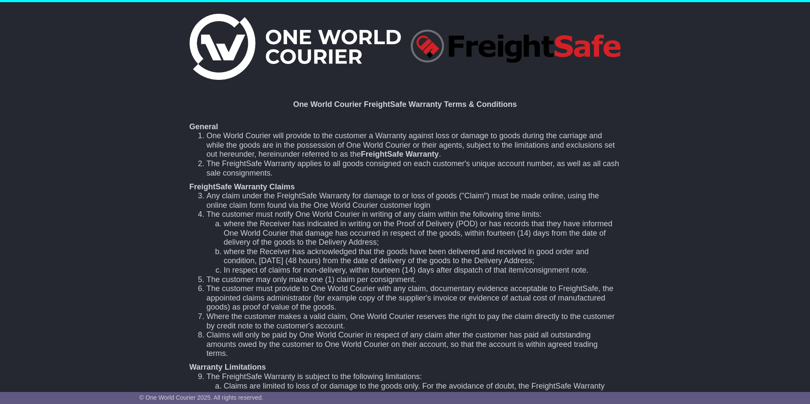 The width and height of the screenshot is (810, 404). Describe the element at coordinates (405, 105) in the screenshot. I see `div: One World Courier FreightSafe Warranty Terms & Conditions` at that location.